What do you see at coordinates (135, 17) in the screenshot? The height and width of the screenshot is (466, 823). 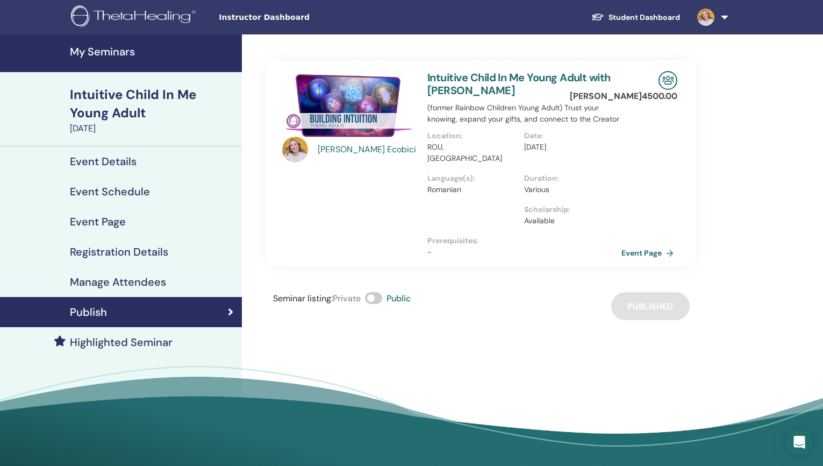 I see `img: logo.png` at bounding box center [135, 17].